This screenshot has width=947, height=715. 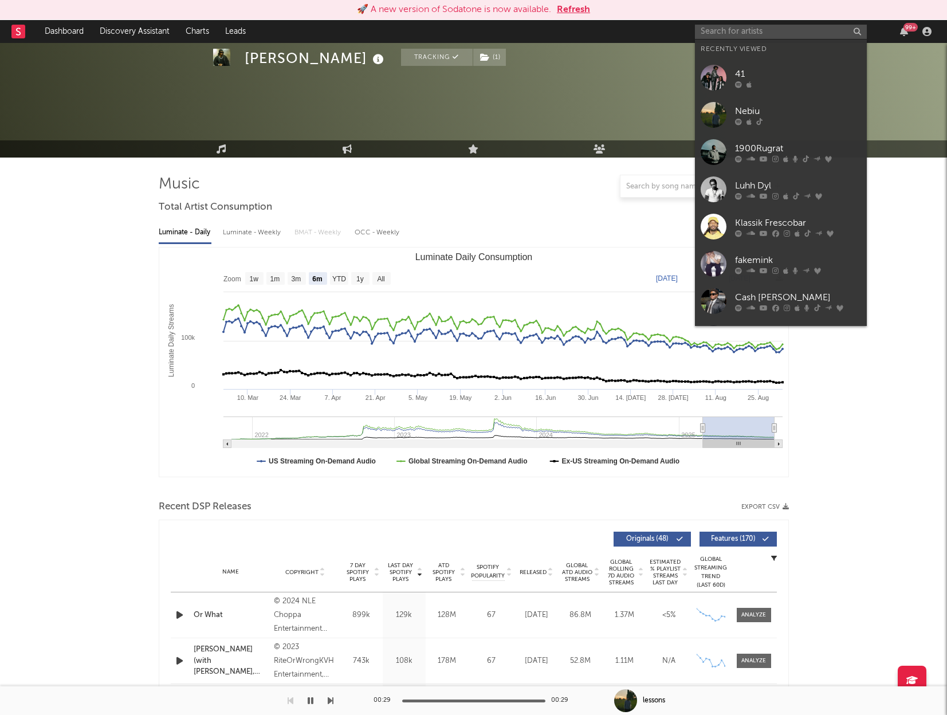 What do you see at coordinates (205, 507) in the screenshot?
I see `span: Recent DSP Releases` at bounding box center [205, 507].